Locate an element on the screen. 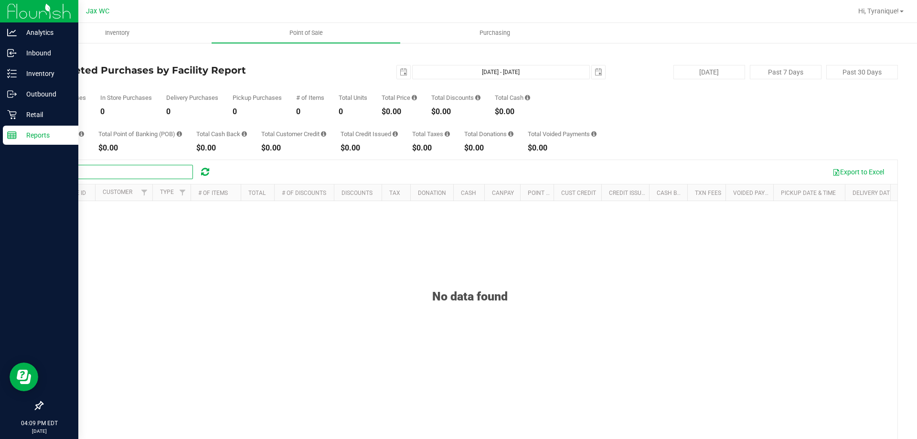 This screenshot has height=439, width=917. i: Sum of all account credit issued for all refunds from returned purchases in the date range. is located at coordinates (395, 134).